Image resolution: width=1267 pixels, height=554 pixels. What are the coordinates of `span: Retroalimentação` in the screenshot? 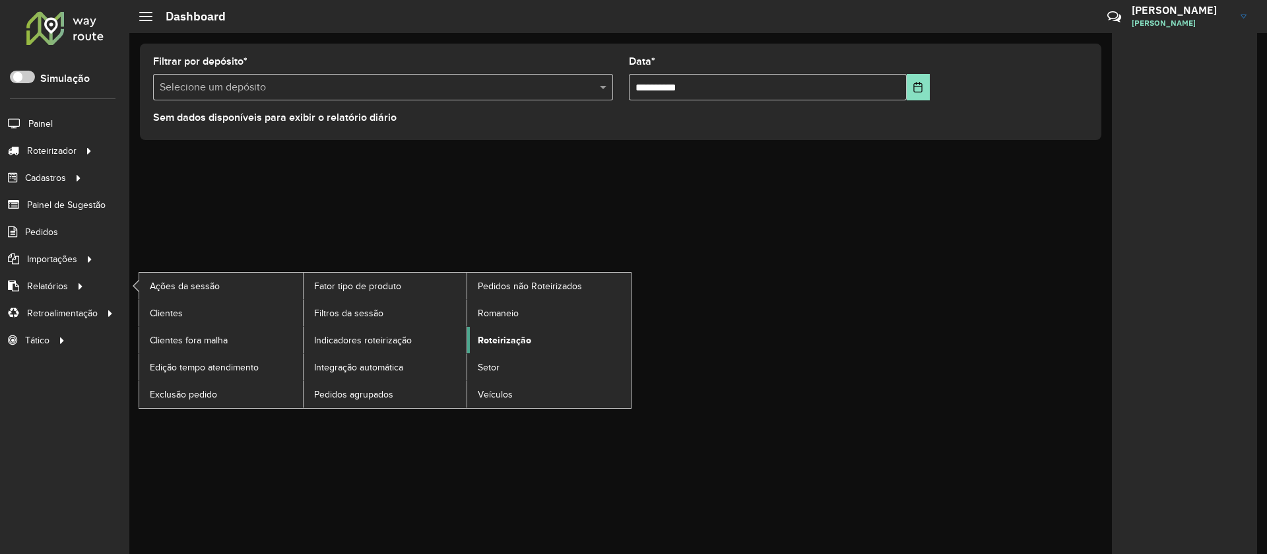 It's located at (62, 313).